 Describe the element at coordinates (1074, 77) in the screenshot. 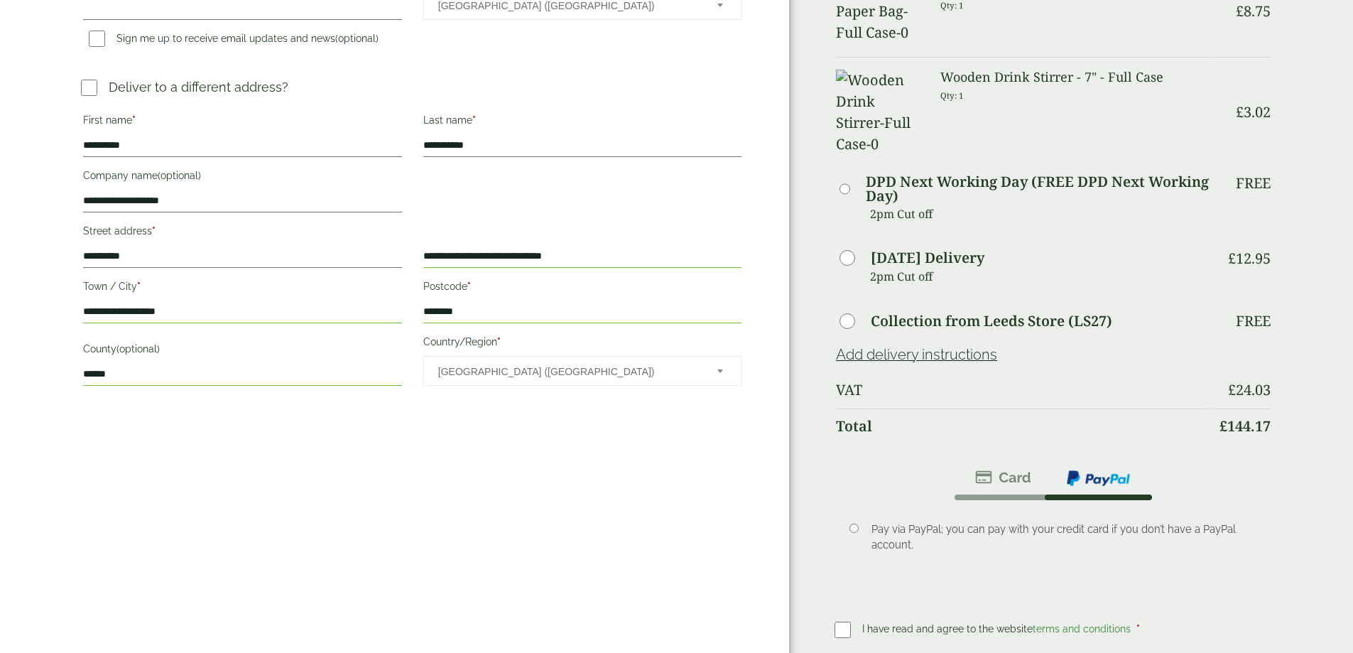

I see `h3: Wooden Drink Stirrer - 7" - Full Case` at that location.